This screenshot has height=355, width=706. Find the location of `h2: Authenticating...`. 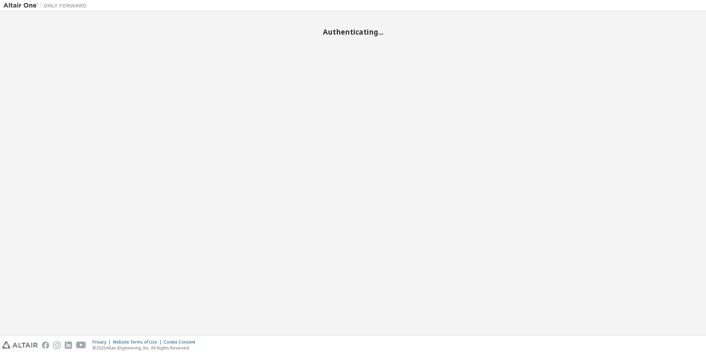

h2: Authenticating... is located at coordinates (353, 32).